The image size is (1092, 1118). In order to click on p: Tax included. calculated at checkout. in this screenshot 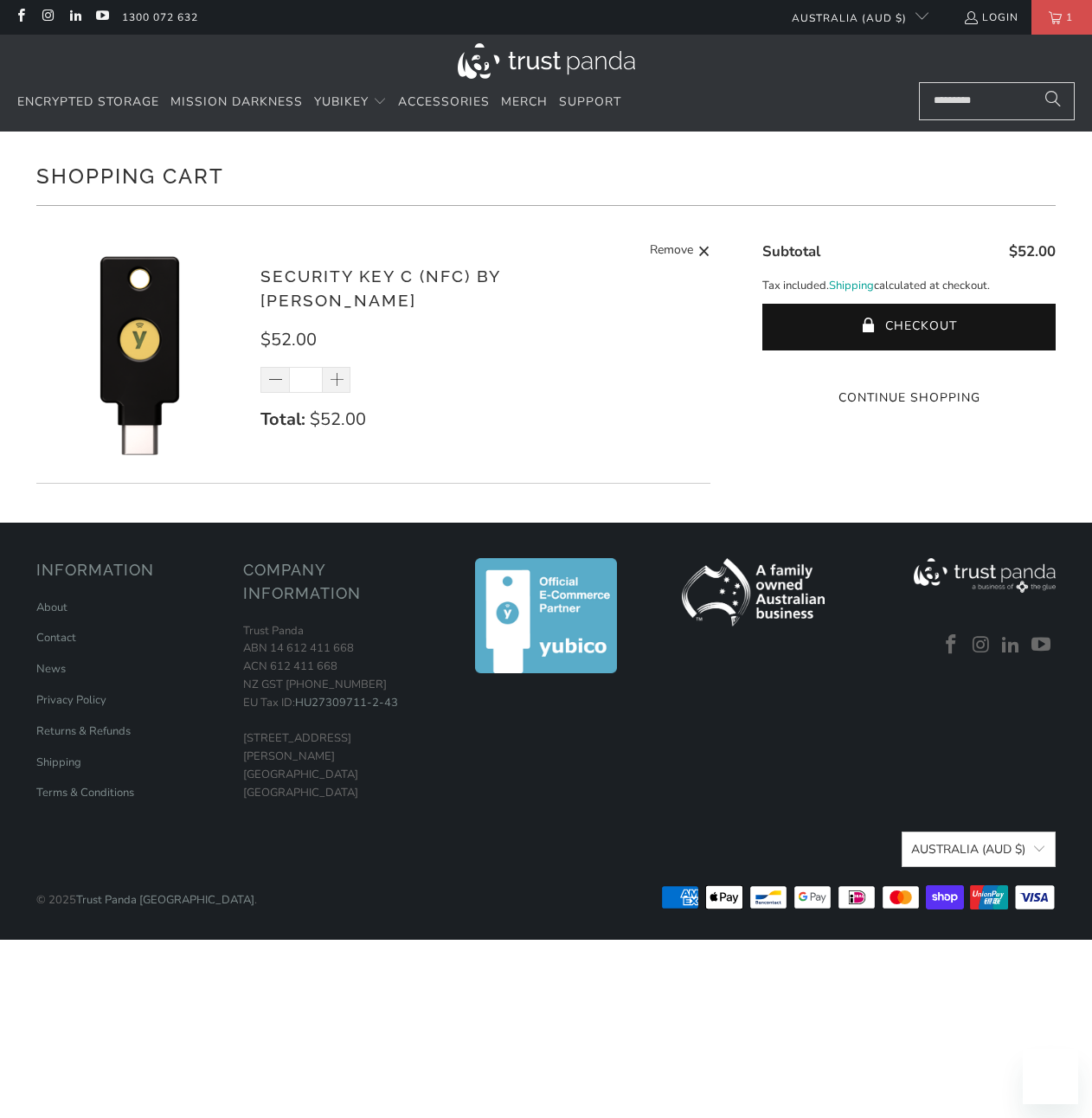, I will do `click(909, 285)`.